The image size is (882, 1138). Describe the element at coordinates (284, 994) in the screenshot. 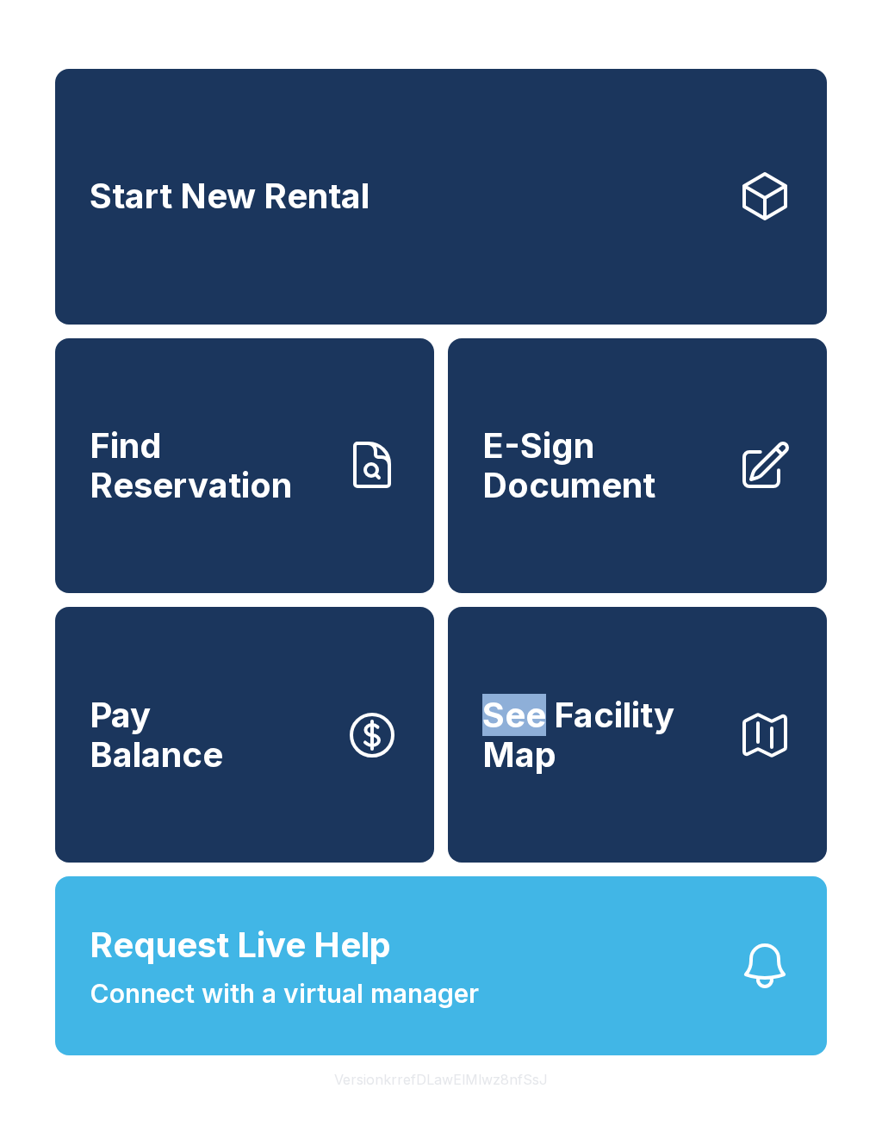

I see `span: Connect with a virtual manager` at that location.